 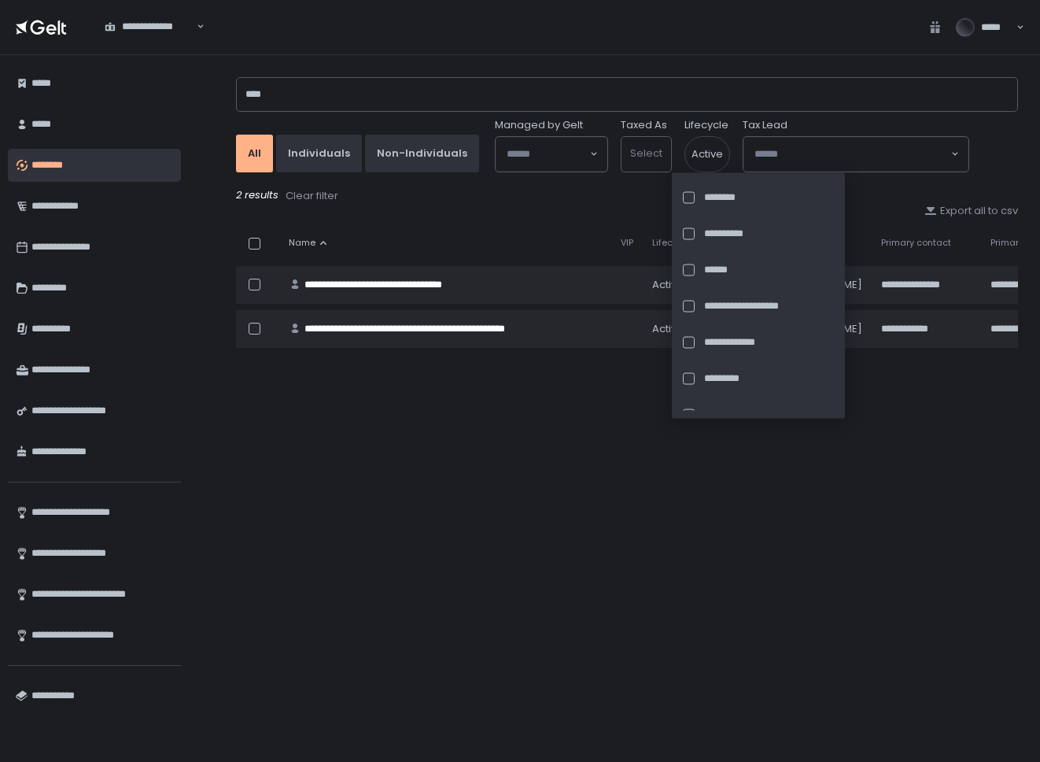 I want to click on div: Clear filter, so click(x=312, y=196).